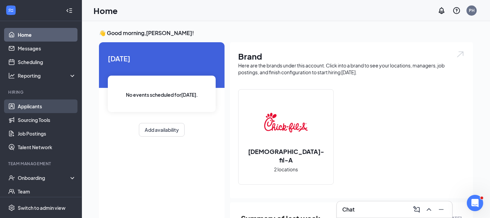 The height and width of the screenshot is (218, 490). I want to click on a: Sourcing Tools, so click(47, 120).